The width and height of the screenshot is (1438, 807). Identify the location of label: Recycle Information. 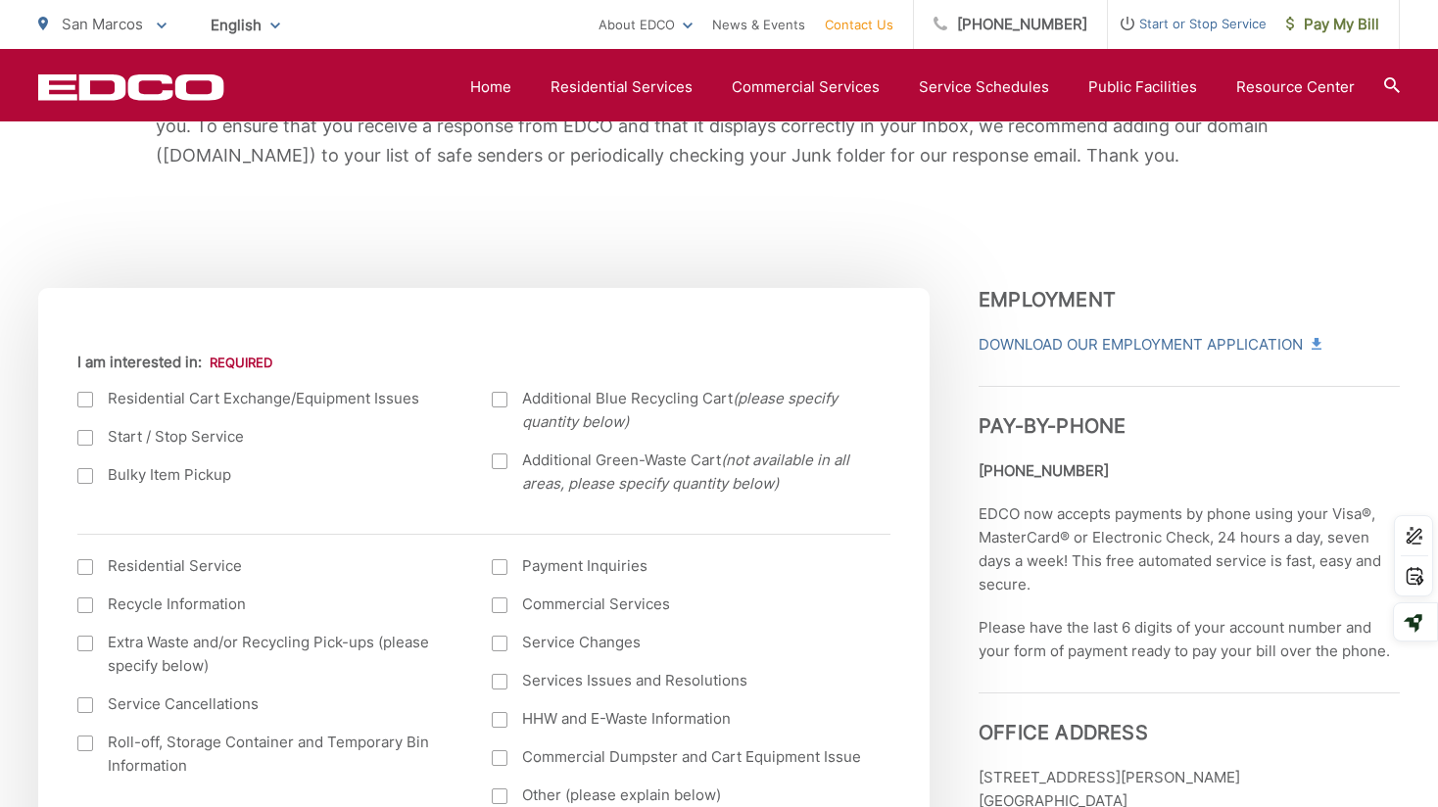
(265, 604).